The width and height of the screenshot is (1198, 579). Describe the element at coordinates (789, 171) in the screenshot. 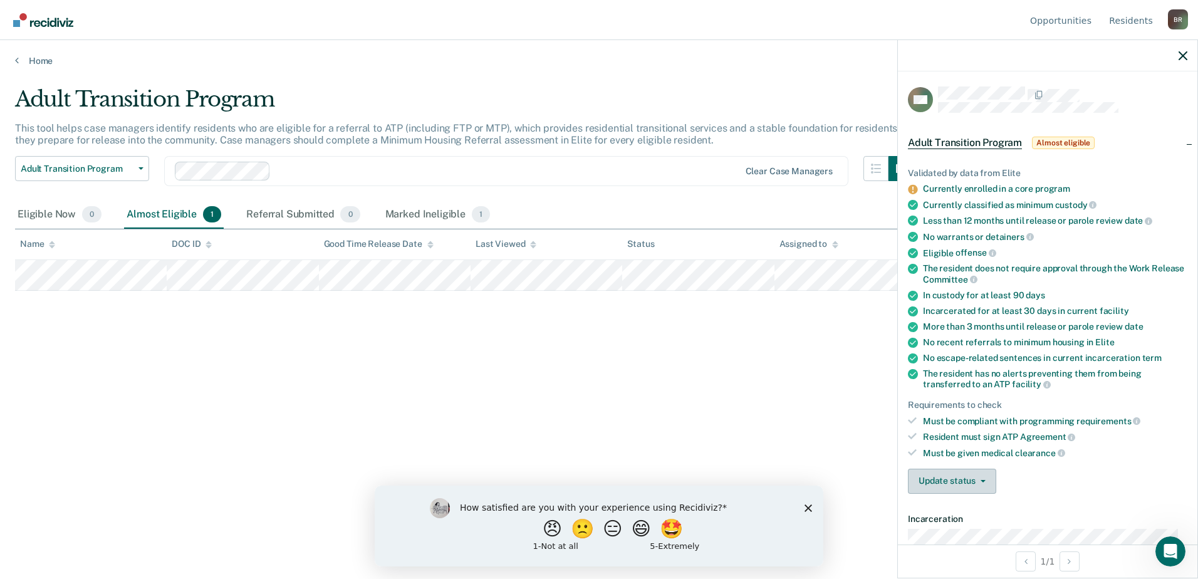

I see `div: Clear case managers` at that location.